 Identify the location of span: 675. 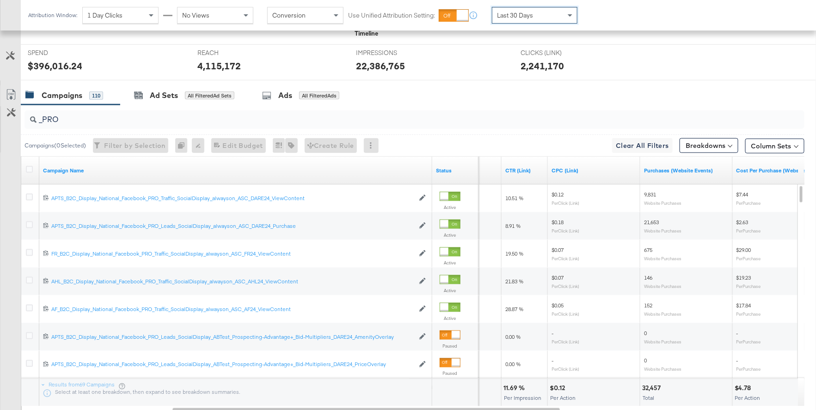
(648, 250).